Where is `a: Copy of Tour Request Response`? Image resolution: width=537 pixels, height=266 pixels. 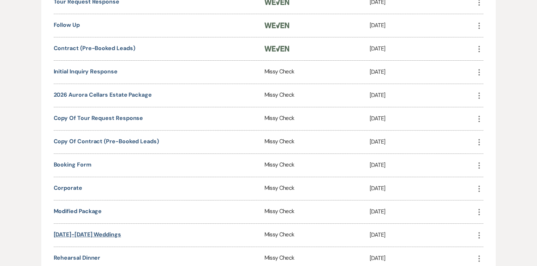 a: Copy of Tour Request Response is located at coordinates (99, 118).